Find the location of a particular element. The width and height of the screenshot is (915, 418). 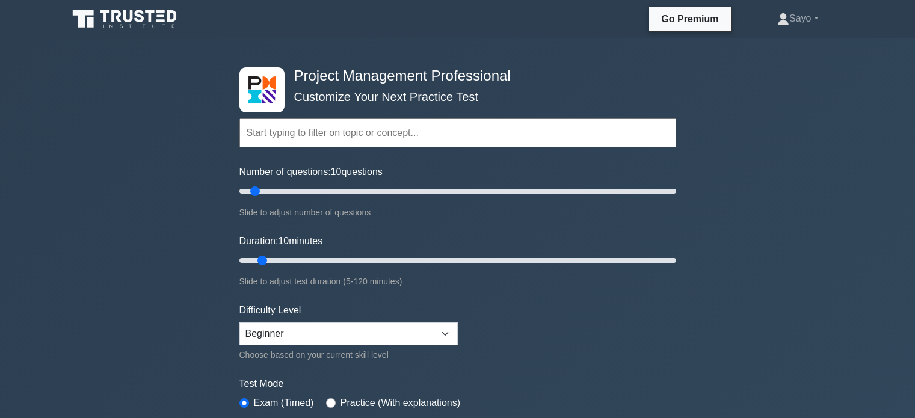

label: Test Mode is located at coordinates (458, 384).